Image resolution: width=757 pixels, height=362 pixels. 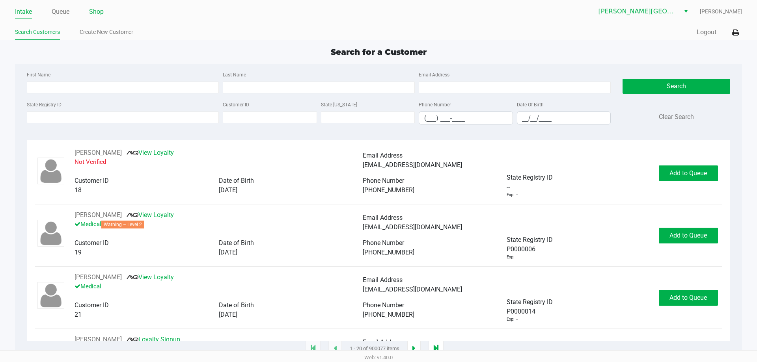 What do you see at coordinates (313, 349) in the screenshot?
I see `app-submit-button: Move to first page` at bounding box center [313, 349].